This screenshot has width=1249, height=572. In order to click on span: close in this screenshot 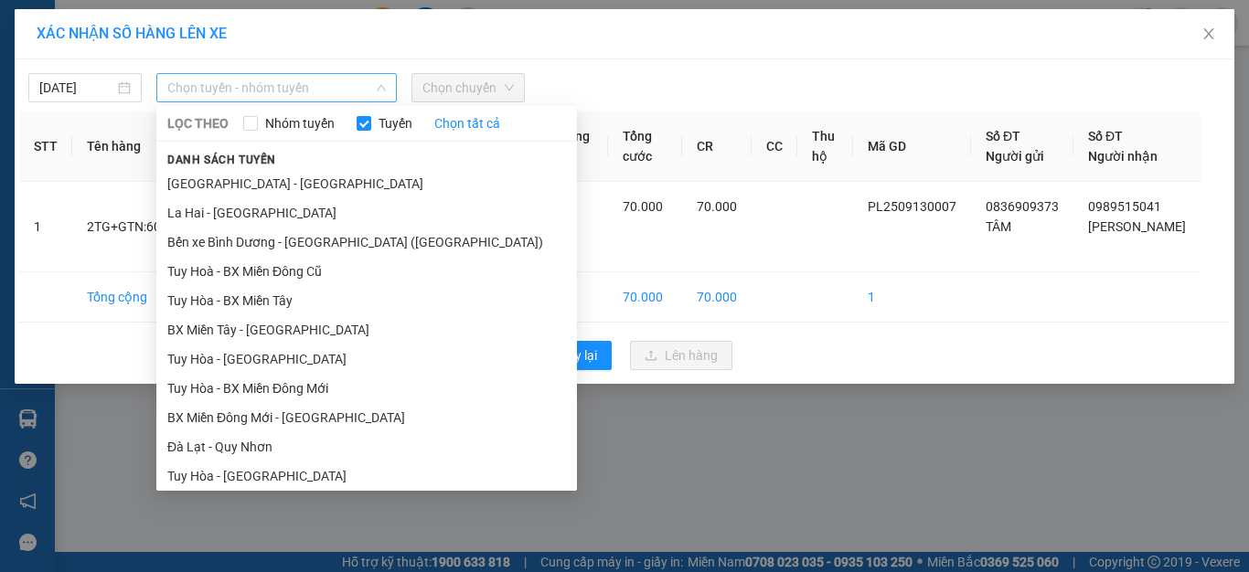, I will do `click(1209, 34)`.